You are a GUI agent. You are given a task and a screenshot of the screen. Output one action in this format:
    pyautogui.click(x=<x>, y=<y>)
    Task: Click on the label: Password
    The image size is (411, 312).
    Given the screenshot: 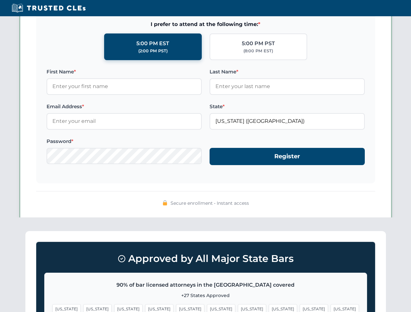 What is the action you would take?
    pyautogui.click(x=124, y=142)
    